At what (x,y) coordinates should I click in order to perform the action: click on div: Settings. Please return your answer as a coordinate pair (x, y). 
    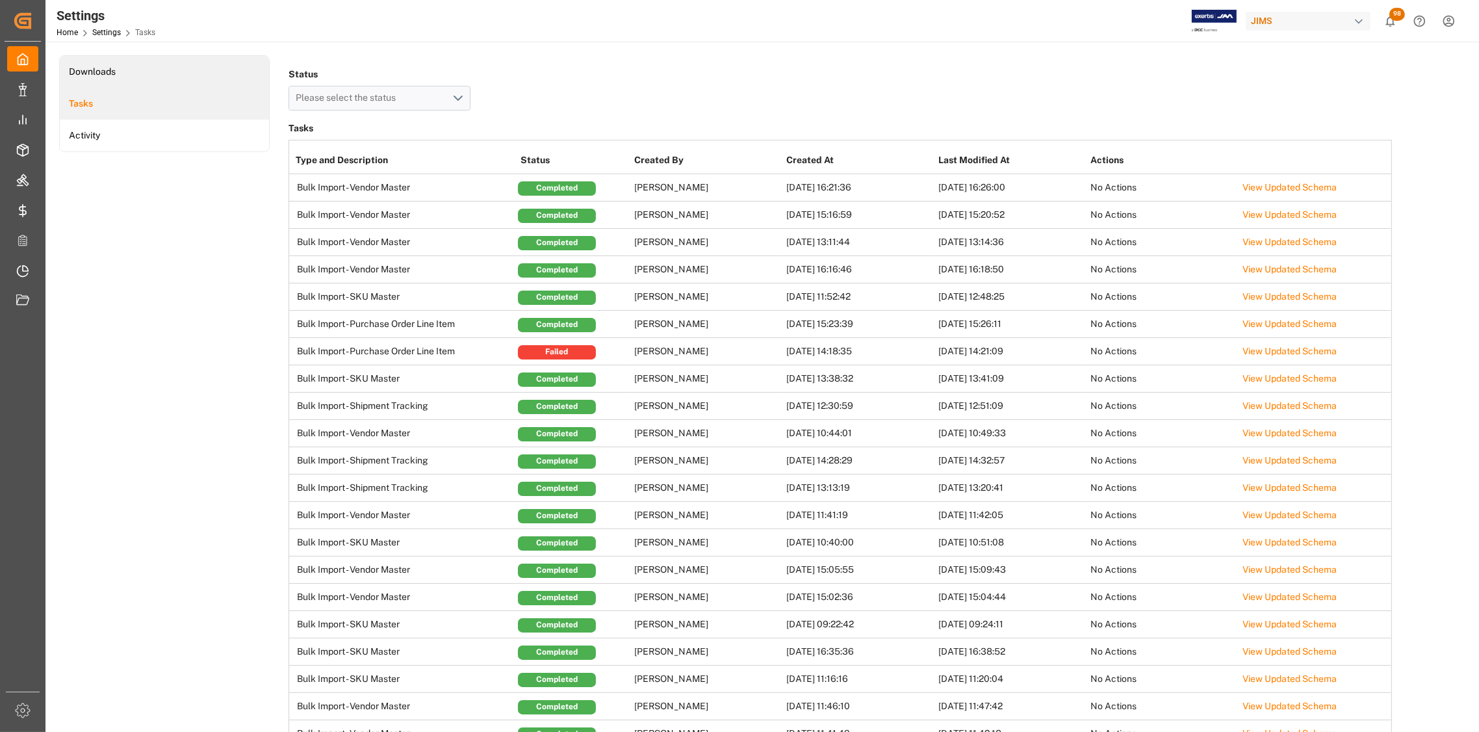
    Looking at the image, I should click on (106, 16).